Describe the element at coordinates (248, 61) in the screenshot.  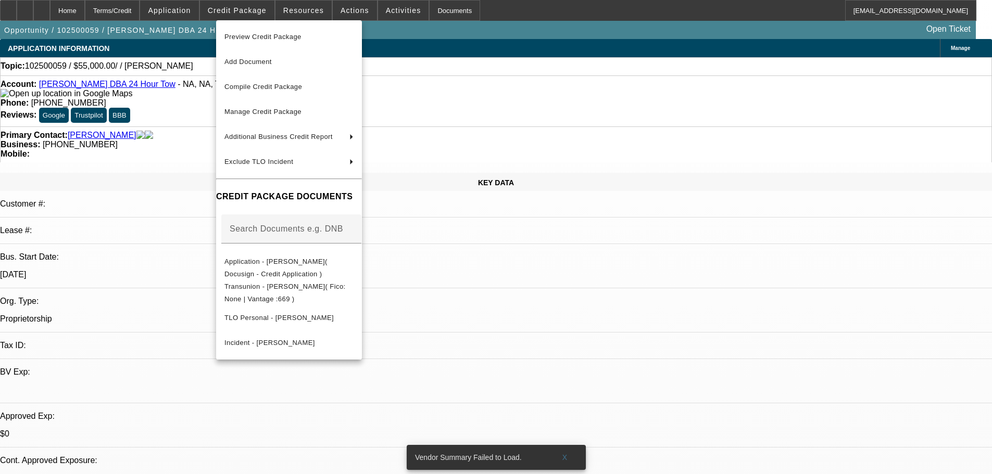
I see `span: Add Document` at that location.